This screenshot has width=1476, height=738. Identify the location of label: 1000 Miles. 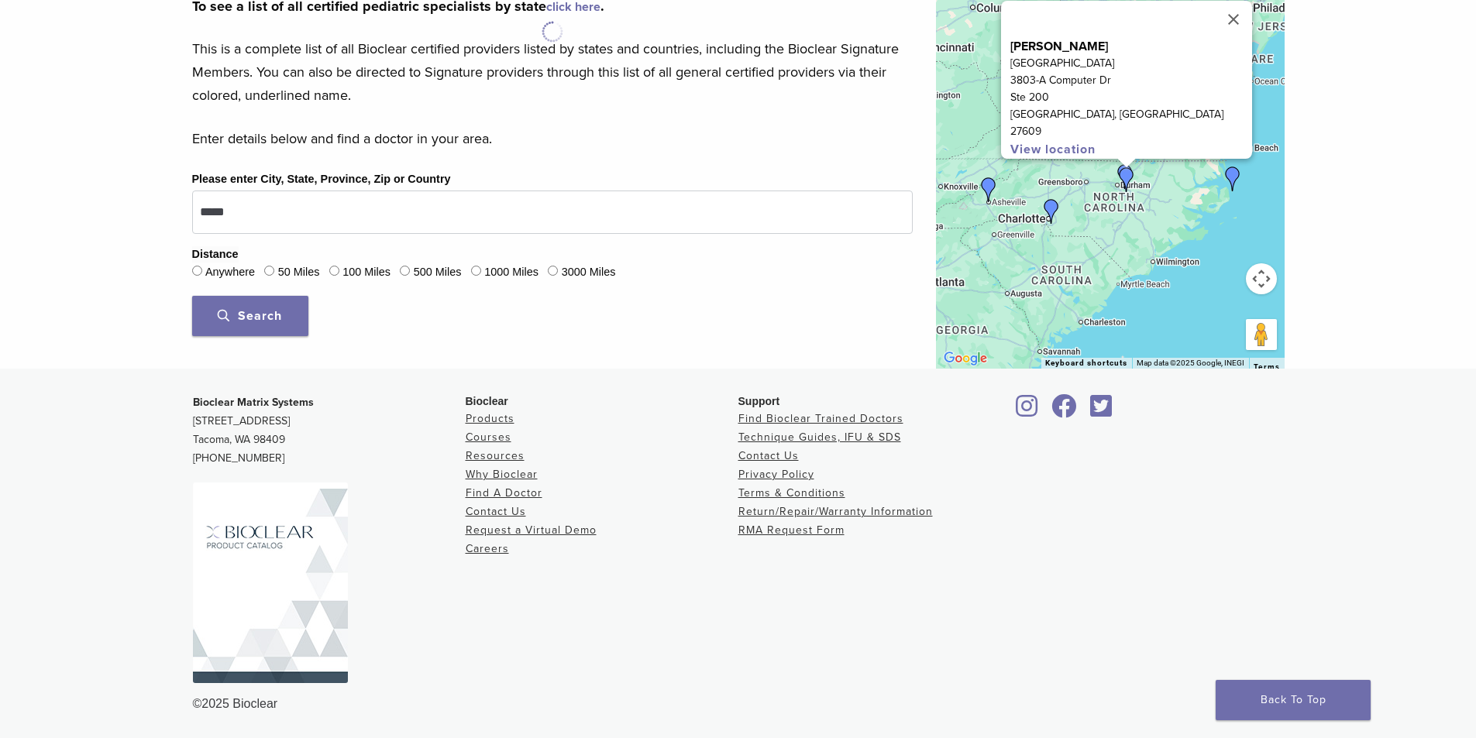
(511, 273).